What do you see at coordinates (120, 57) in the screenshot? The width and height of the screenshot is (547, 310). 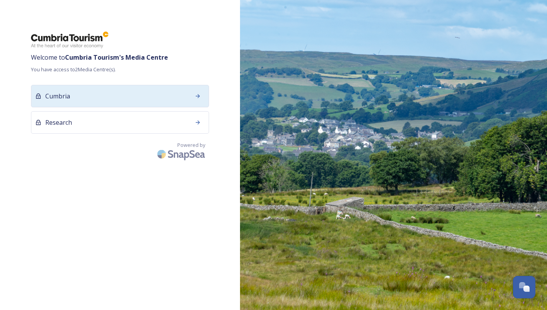 I see `span: Welcome to` at bounding box center [120, 57].